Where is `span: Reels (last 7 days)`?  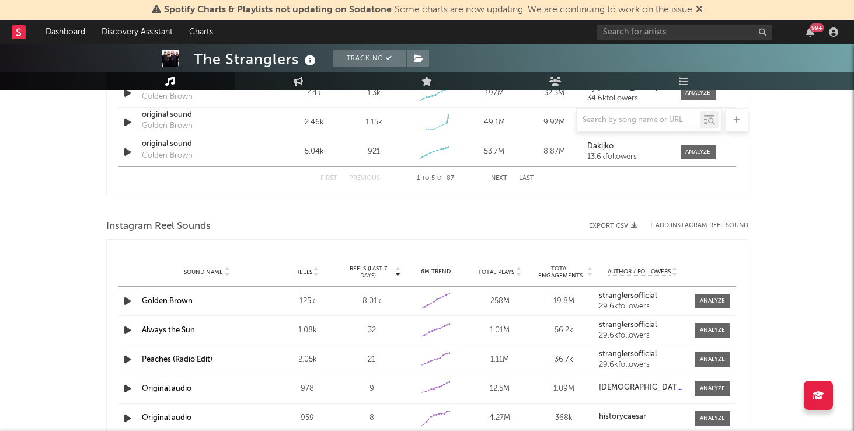 span: Reels (last 7 days) is located at coordinates (368, 272).